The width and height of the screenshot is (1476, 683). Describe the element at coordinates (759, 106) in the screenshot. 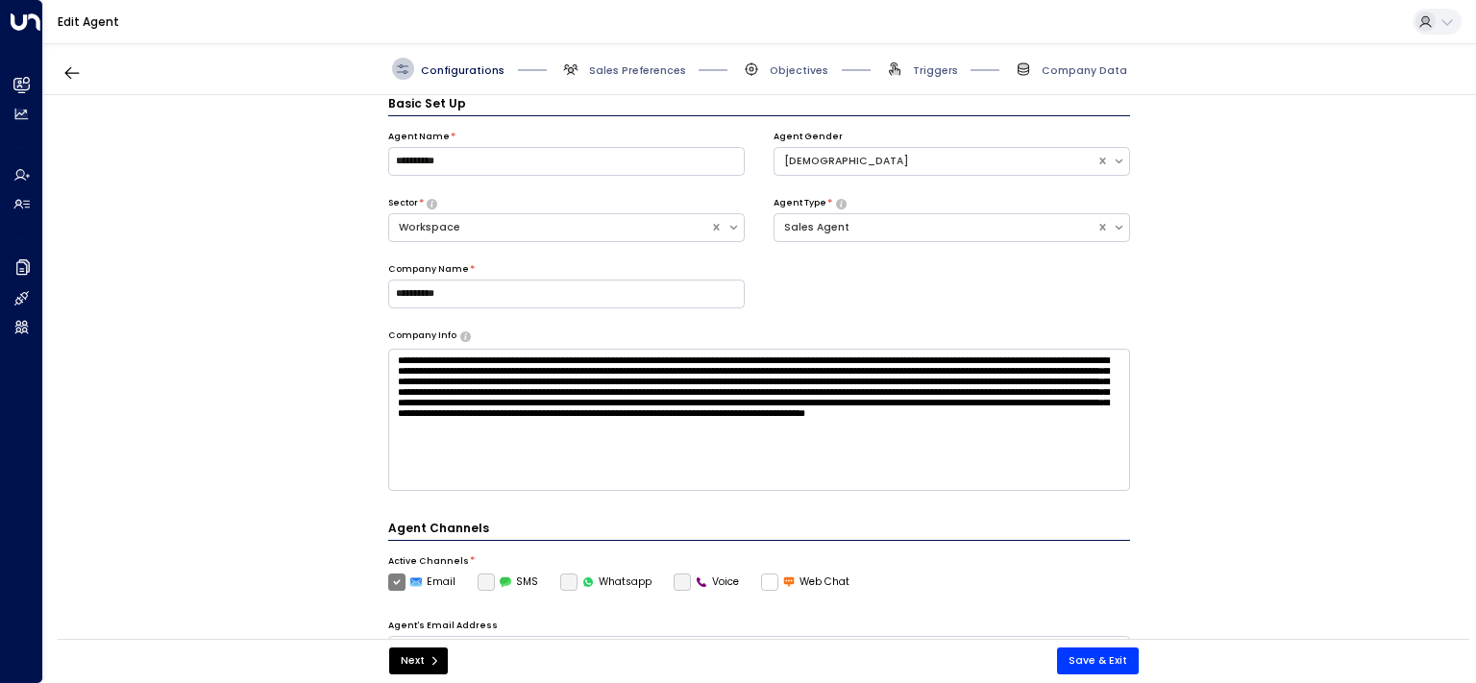

I see `h3: Basic Set Up` at that location.